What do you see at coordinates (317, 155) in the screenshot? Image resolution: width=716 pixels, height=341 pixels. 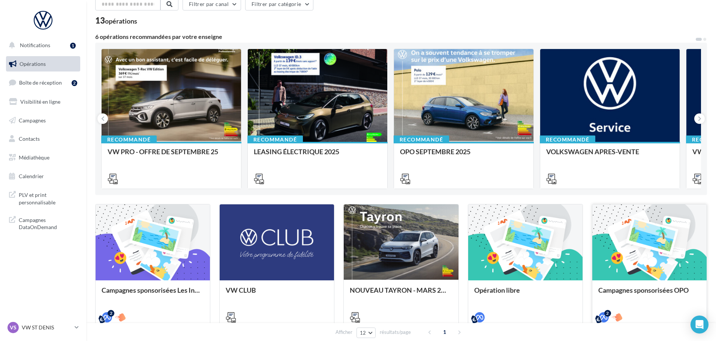 I see `div: LEASING ÉLECTRIQUE 2025` at bounding box center [317, 155].